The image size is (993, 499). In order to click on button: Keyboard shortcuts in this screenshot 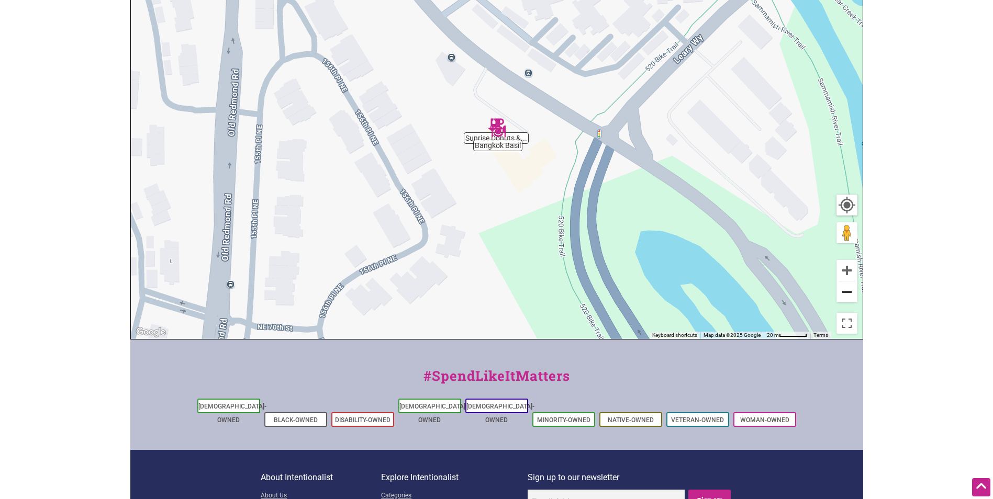, I will do `click(675, 336)`.